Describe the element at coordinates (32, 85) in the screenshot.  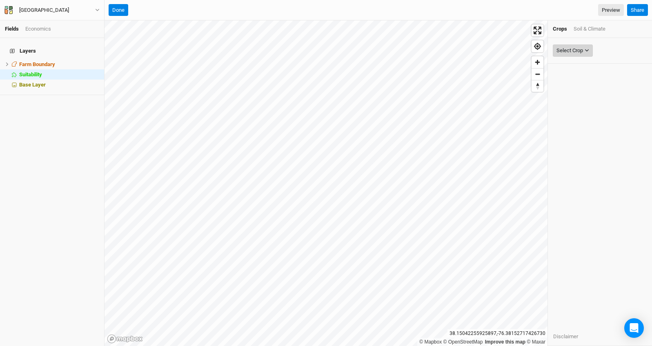
I see `span: Base Layer` at that location.